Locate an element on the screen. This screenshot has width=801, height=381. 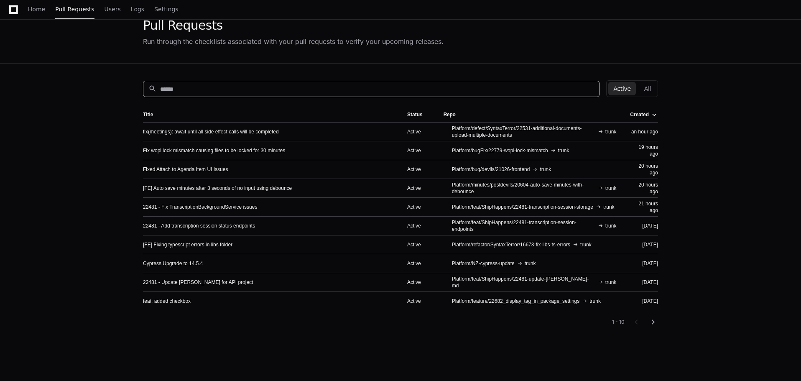
span: Users is located at coordinates (112, 9).